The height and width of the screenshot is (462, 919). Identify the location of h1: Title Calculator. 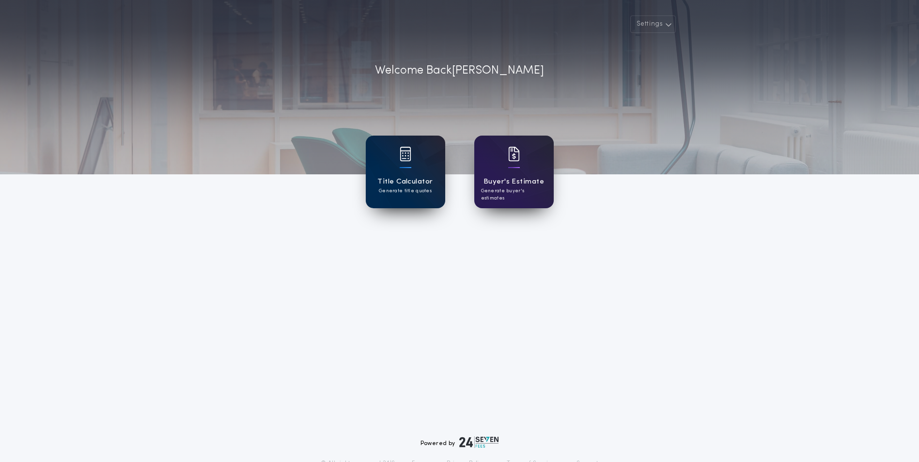
(405, 182).